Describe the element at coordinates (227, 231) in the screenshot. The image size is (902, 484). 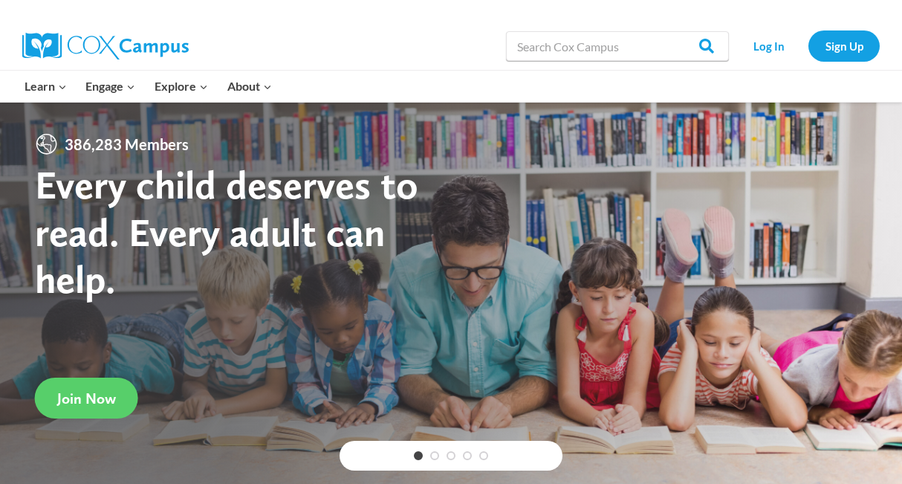
I see `strong: Every child deserves to read. Every adult can help.` at that location.